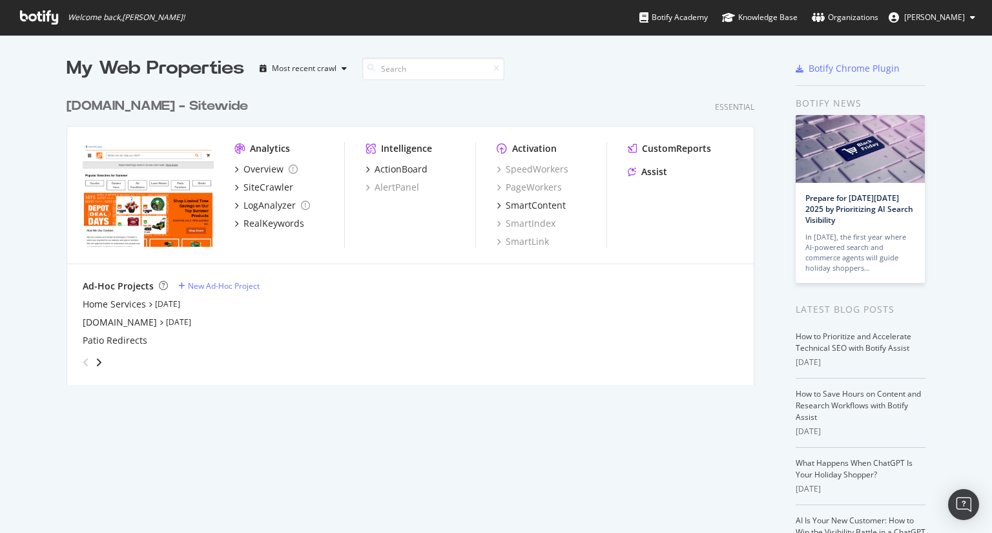 The width and height of the screenshot is (992, 533). Describe the element at coordinates (219, 285) in the screenshot. I see `a: New Ad-Hoc Project` at that location.